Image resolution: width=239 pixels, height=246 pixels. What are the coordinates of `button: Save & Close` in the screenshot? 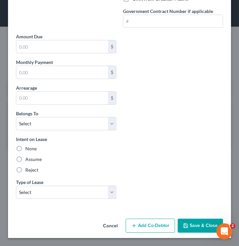 It's located at (200, 225).